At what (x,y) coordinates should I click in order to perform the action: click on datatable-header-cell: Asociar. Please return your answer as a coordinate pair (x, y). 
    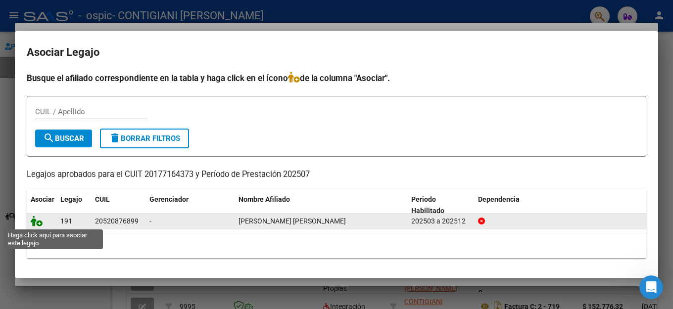
    Looking at the image, I should click on (42, 205).